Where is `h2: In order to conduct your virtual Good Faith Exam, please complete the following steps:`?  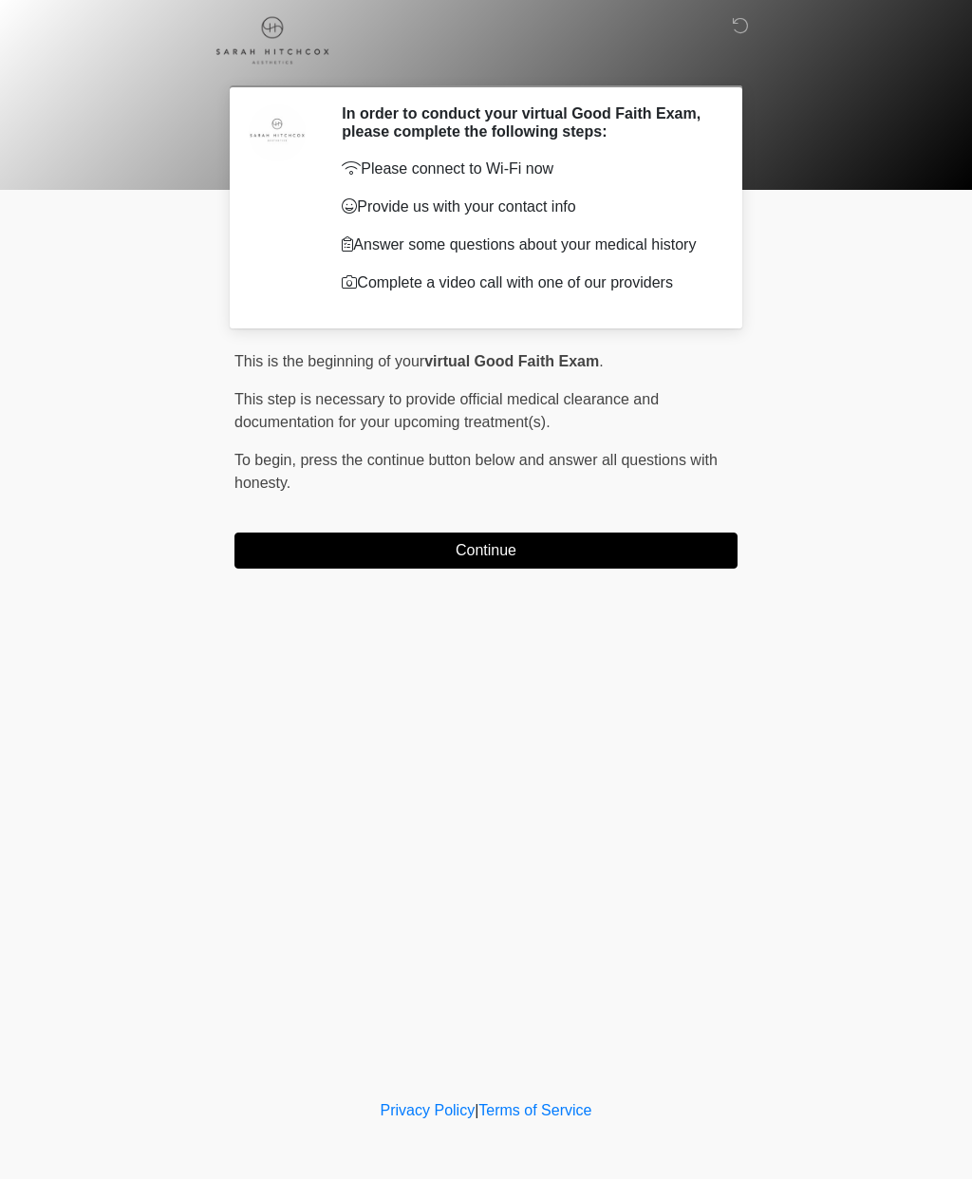 h2: In order to conduct your virtual Good Faith Exam, please complete the following steps: is located at coordinates (525, 122).